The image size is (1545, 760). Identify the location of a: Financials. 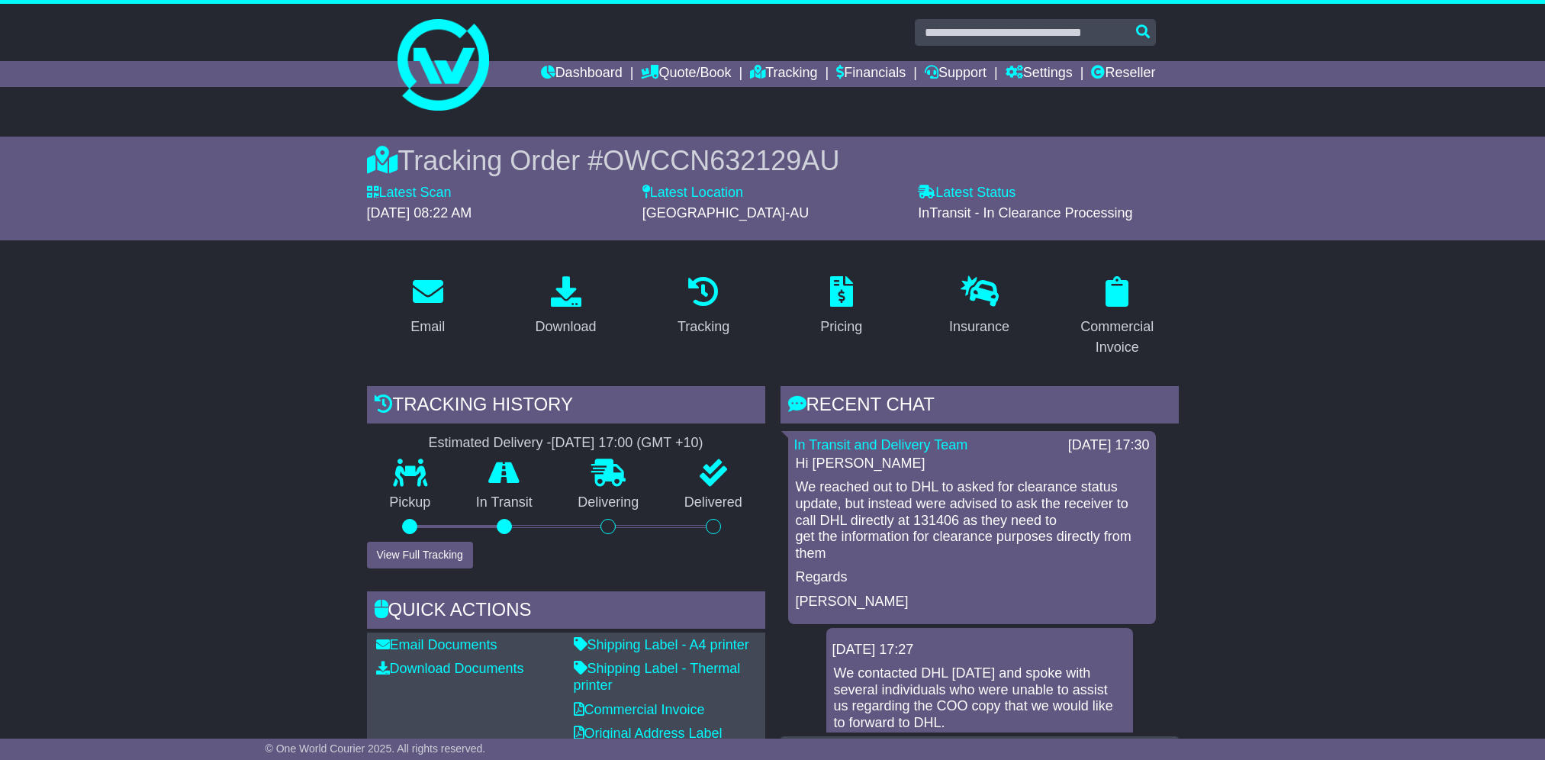
(870, 74).